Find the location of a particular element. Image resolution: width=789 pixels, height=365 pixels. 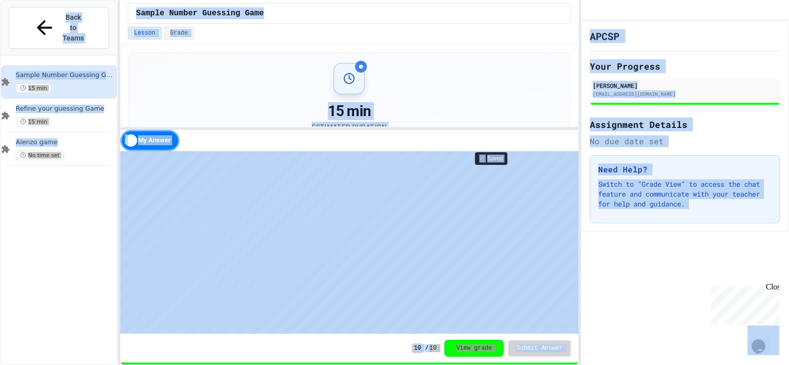

span: No time set is located at coordinates (40, 155).